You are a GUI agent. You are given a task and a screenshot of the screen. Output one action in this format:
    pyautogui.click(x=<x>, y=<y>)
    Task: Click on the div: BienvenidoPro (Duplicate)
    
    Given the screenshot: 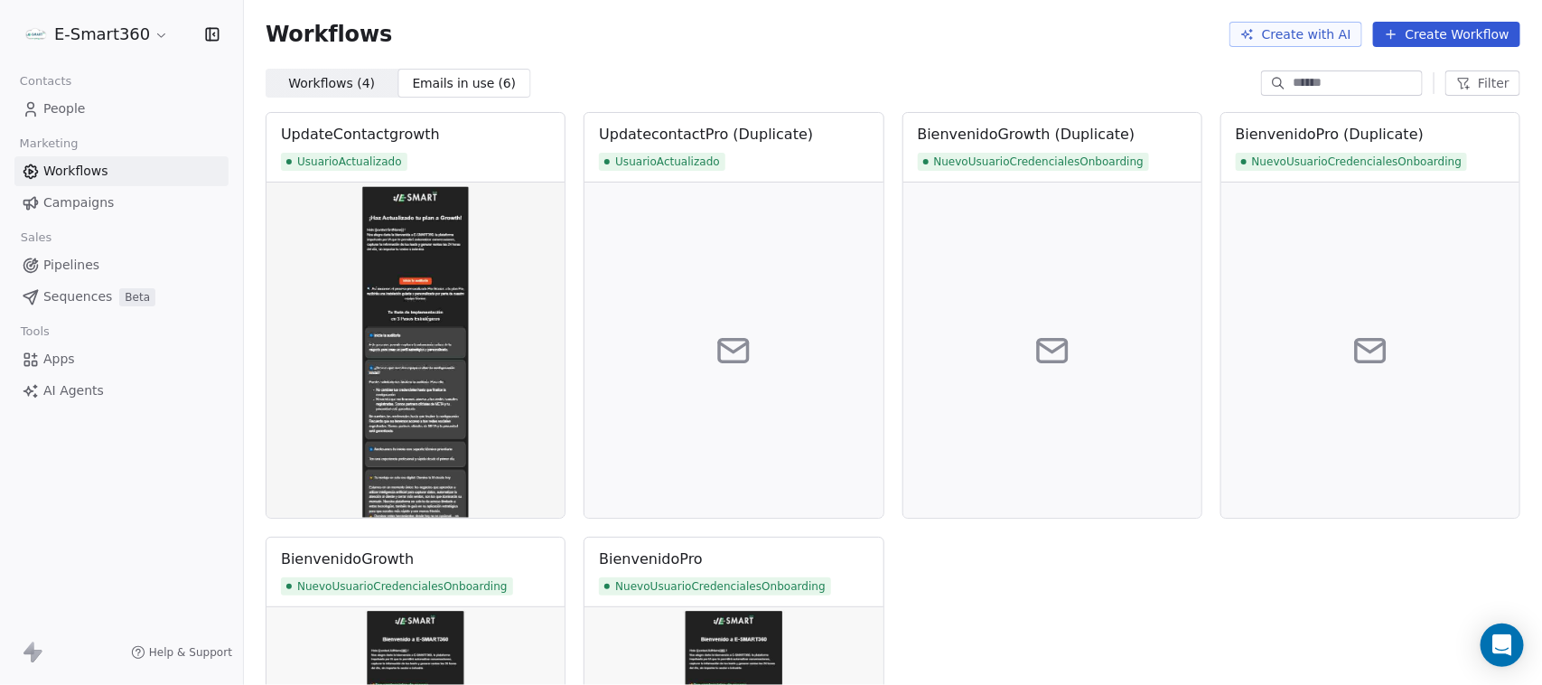 What is the action you would take?
    pyautogui.click(x=1329, y=135)
    